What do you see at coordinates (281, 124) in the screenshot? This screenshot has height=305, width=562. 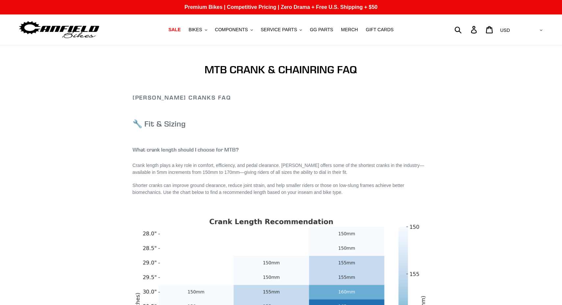 I see `h3: 🔧 Fit & Sizing` at bounding box center [281, 124].